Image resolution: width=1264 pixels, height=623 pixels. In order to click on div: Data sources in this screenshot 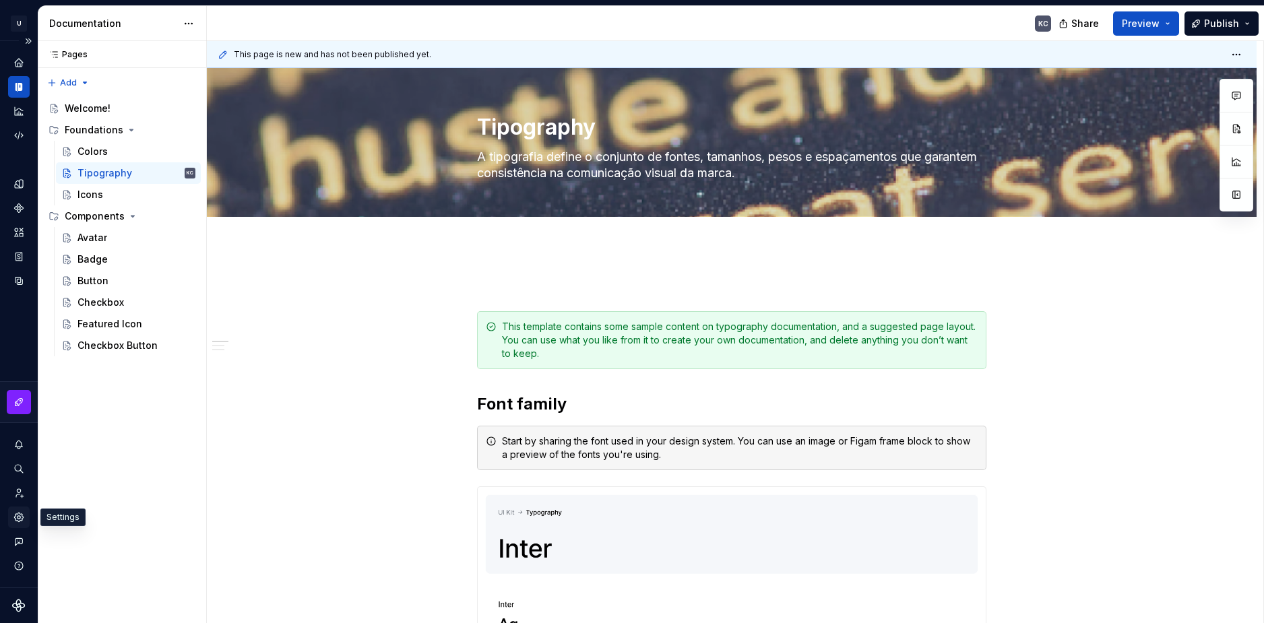, I will do `click(19, 281)`.